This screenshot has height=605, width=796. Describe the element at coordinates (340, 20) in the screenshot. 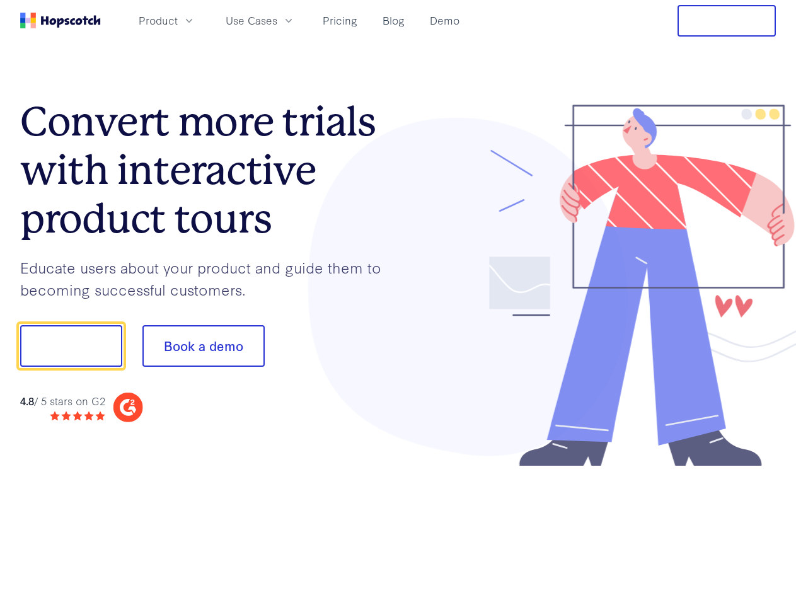

I see `a: Pricing` at that location.